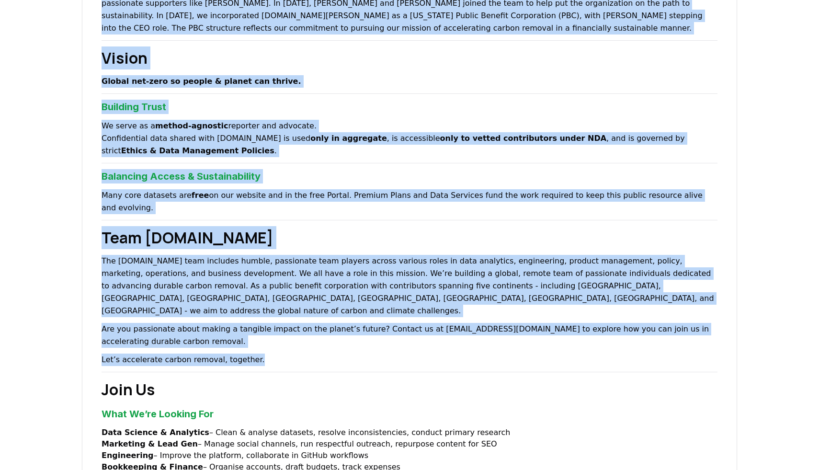 The height and width of the screenshot is (470, 819). I want to click on li: – Manage social channels, run respectful outreach, repurpose content for SEO, so click(410, 444).